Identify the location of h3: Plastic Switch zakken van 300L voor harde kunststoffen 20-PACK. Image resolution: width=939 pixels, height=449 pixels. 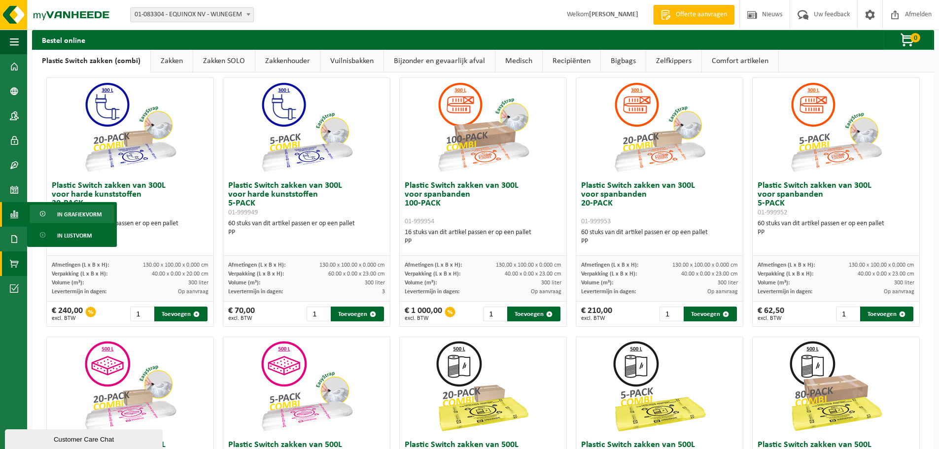
(130, 199).